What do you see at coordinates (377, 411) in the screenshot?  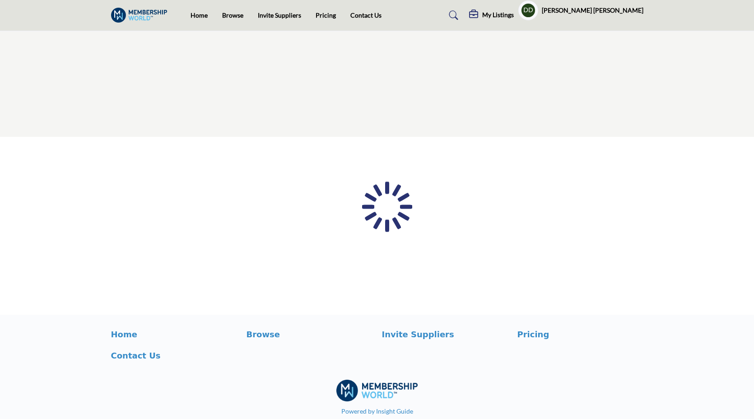 I see `a: Powered by Insight Guide` at bounding box center [377, 411].